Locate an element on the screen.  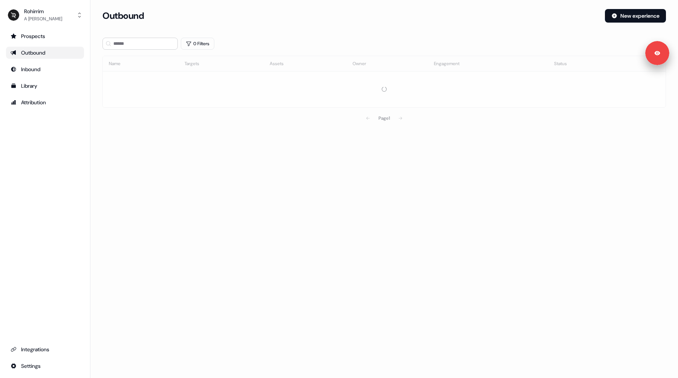
div: Outbound is located at coordinates (45, 53).